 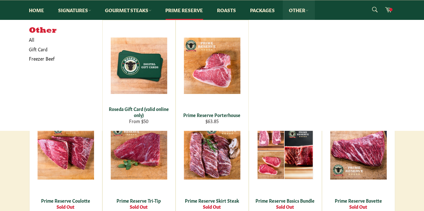 What do you see at coordinates (285, 151) in the screenshot?
I see `img: Prime Reserve Basics Bundle` at bounding box center [285, 151].